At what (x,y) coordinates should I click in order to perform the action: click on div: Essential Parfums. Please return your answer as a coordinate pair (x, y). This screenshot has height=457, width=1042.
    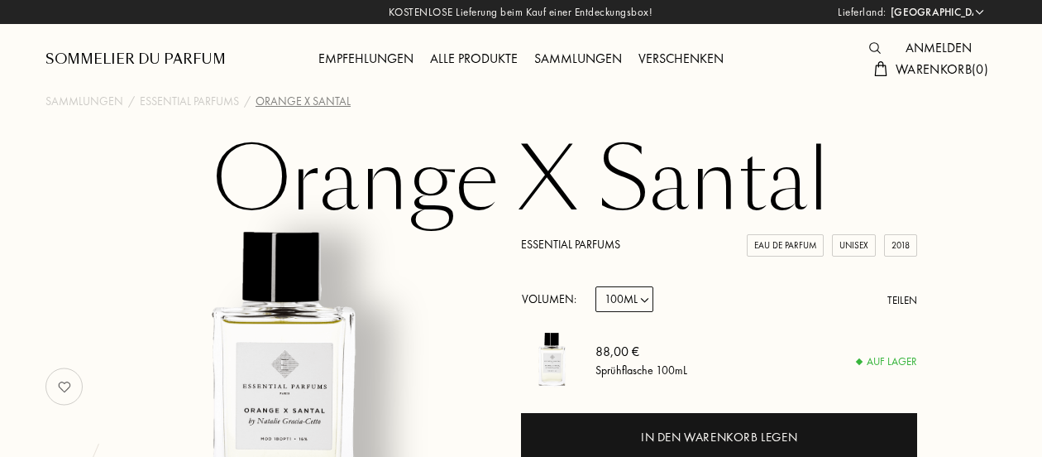
    Looking at the image, I should click on (189, 101).